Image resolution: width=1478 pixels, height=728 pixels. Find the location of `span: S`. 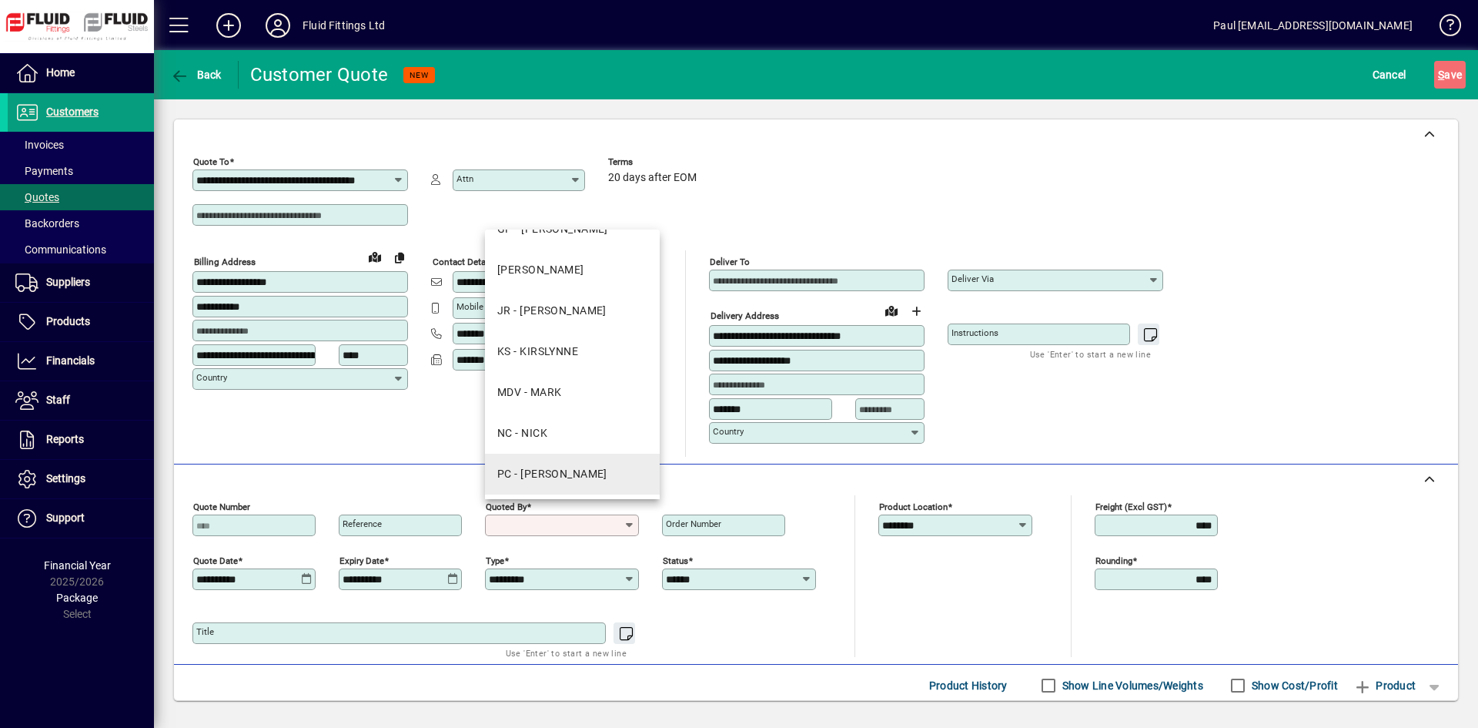

span: S is located at coordinates (1441, 75).